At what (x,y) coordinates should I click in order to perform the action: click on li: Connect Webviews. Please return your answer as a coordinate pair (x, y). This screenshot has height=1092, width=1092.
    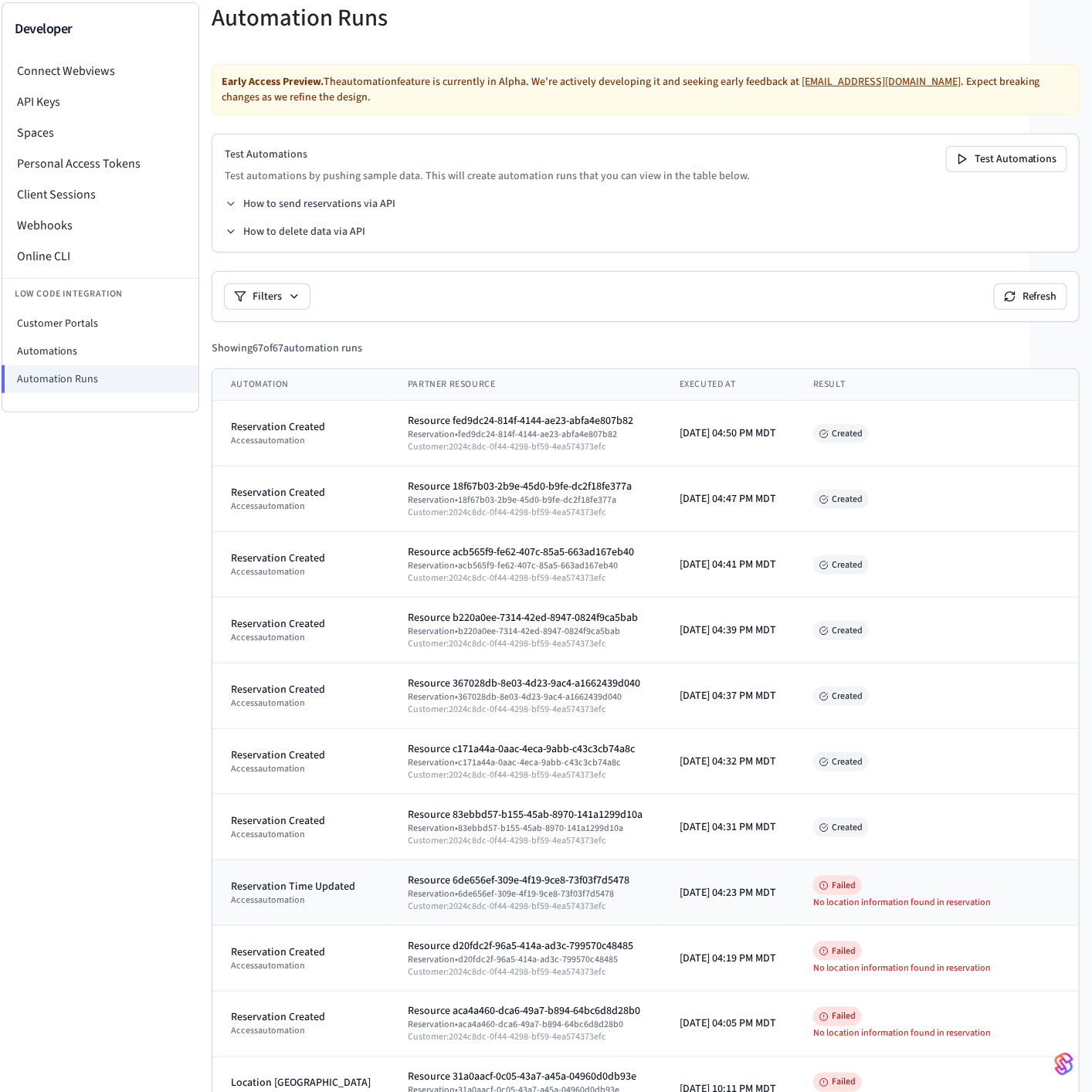
    Looking at the image, I should click on (100, 71).